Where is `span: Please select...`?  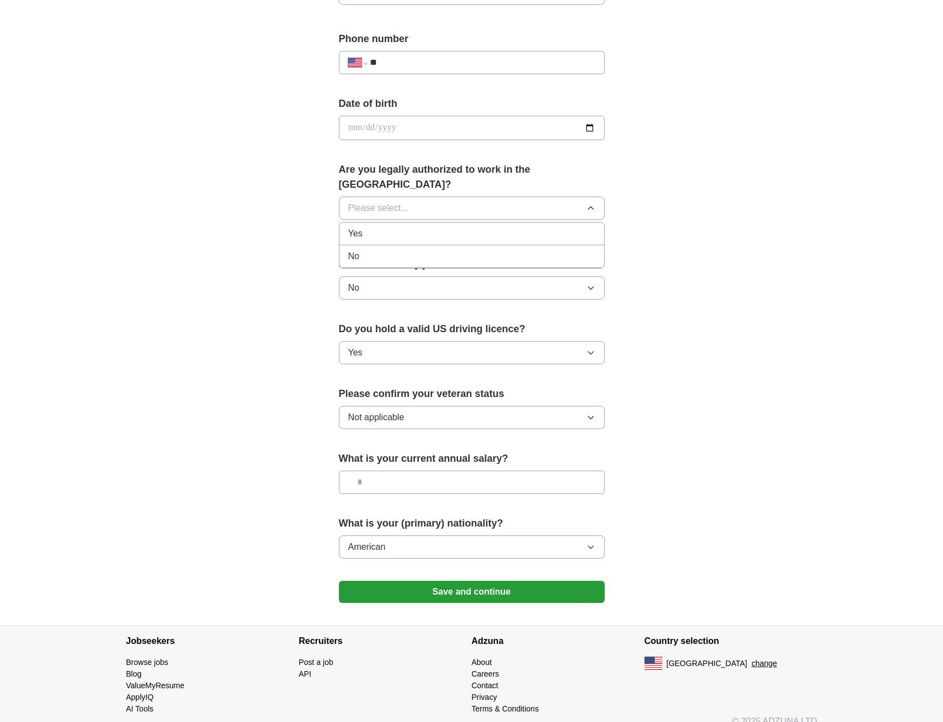 span: Please select... is located at coordinates (378, 208).